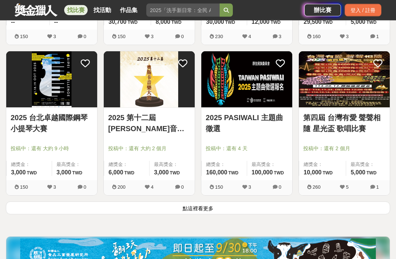 The height and width of the screenshot is (259, 396). What do you see at coordinates (183, 10) in the screenshot?
I see `input: 2025「洗手新日常：全民 ALL IN」洗手歌全台徵選` at bounding box center [183, 10].